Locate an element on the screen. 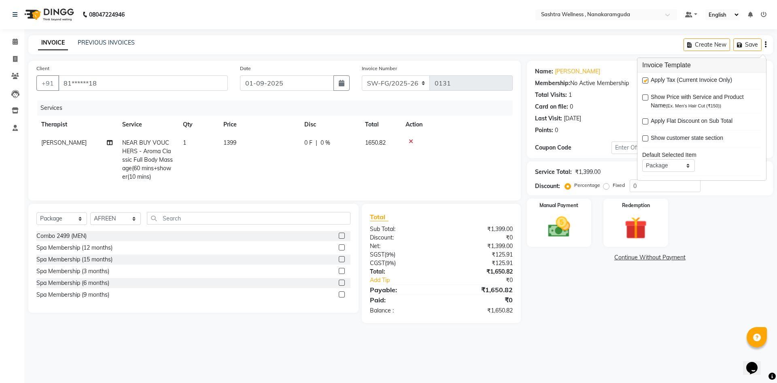 The height and width of the screenshot is (383, 777). a: Add Tip is located at coordinates (409, 280).